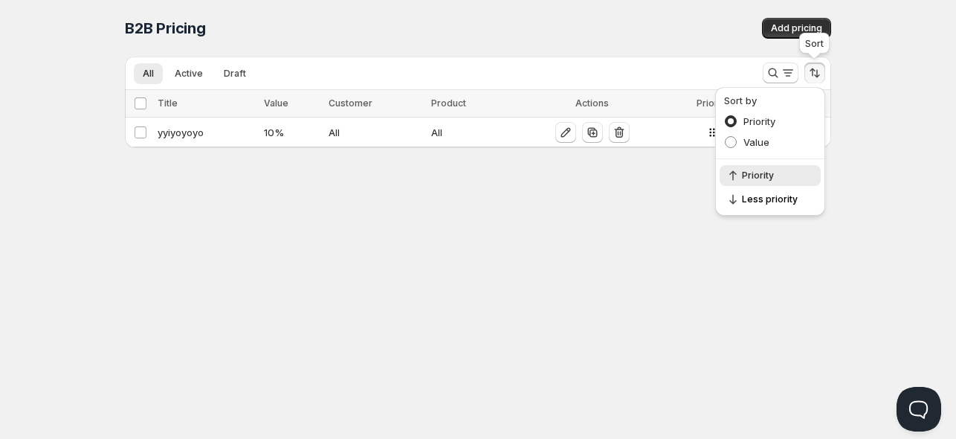  Describe the element at coordinates (592, 103) in the screenshot. I see `span: Actions` at that location.